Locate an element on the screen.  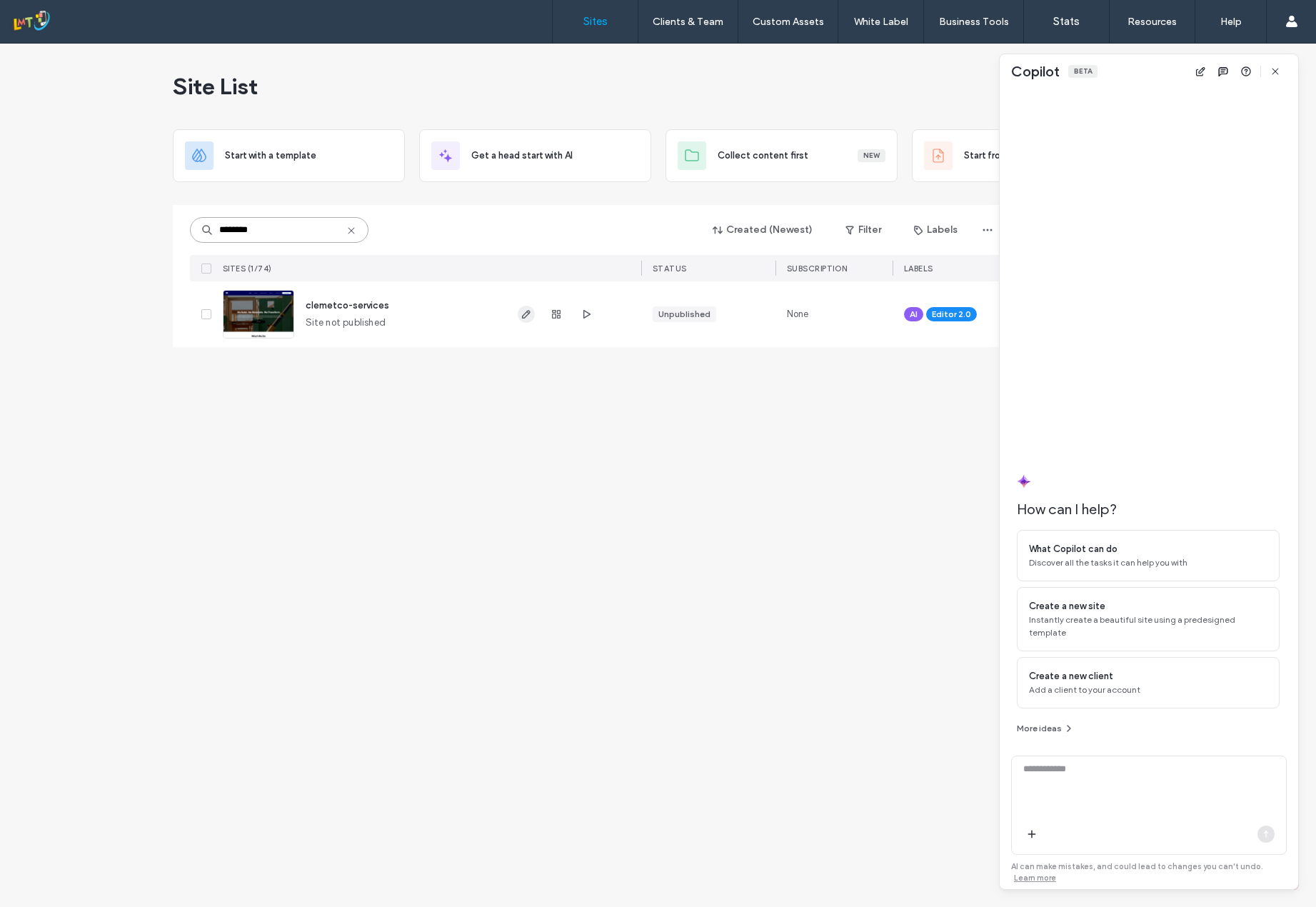
span: Help is located at coordinates (46, 16).